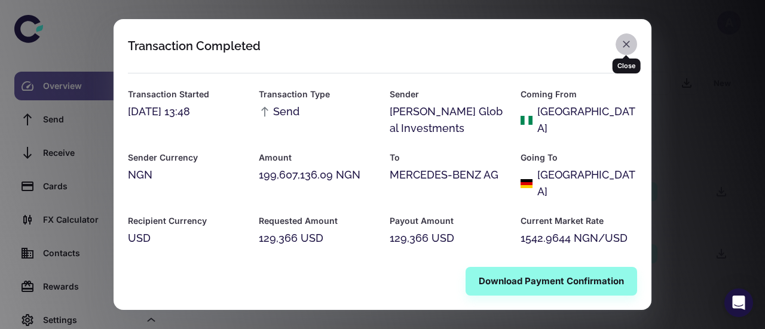  What do you see at coordinates (626, 66) in the screenshot?
I see `div: Close` at bounding box center [626, 66].